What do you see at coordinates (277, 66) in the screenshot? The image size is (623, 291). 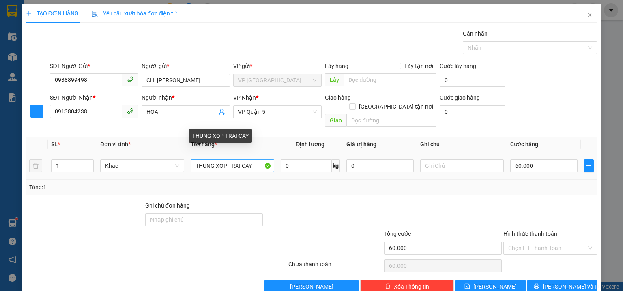 I see `div: VP gửi` at bounding box center [277, 66].